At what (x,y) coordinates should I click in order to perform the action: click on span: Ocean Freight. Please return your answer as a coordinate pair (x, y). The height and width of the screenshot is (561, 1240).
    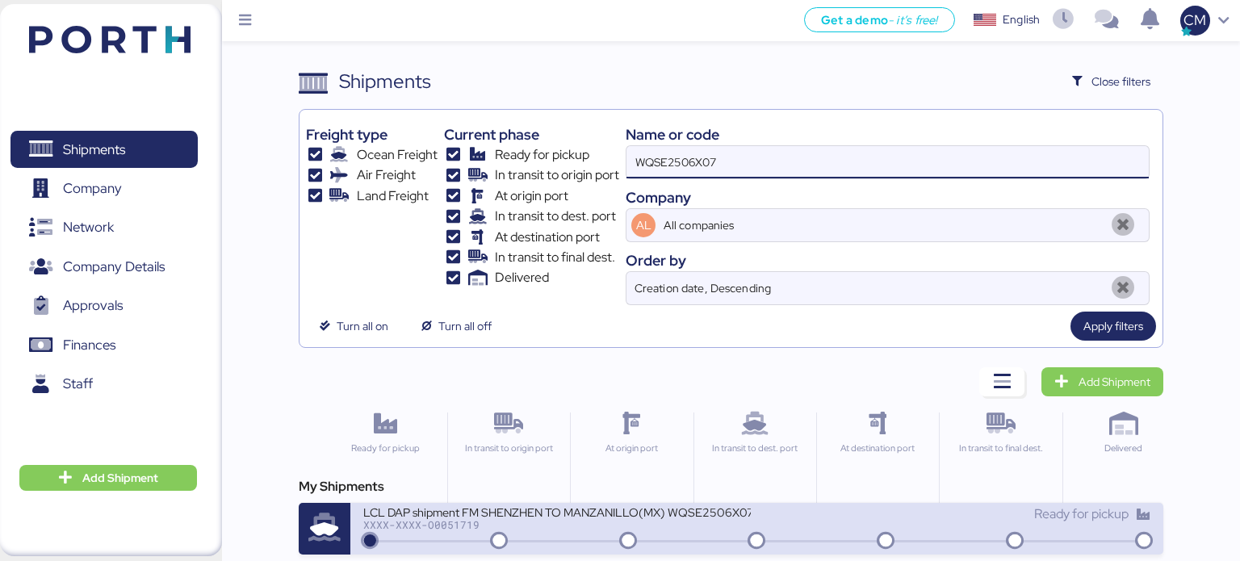
    Looking at the image, I should click on (397, 155).